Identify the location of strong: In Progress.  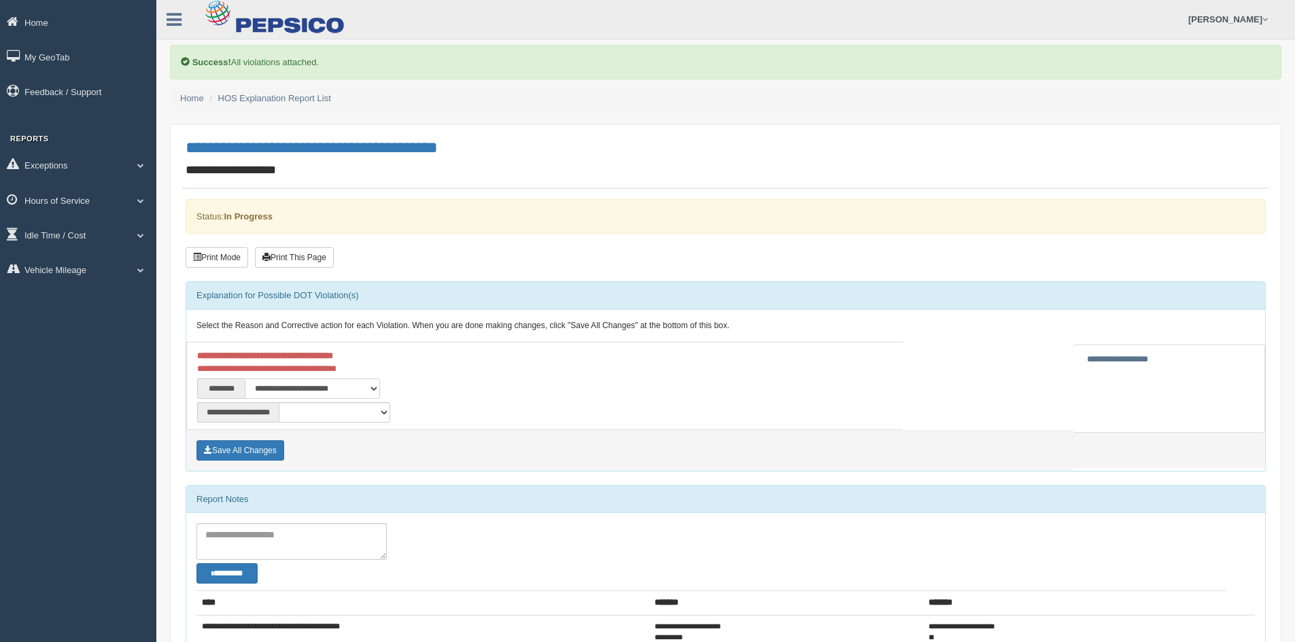
(248, 216).